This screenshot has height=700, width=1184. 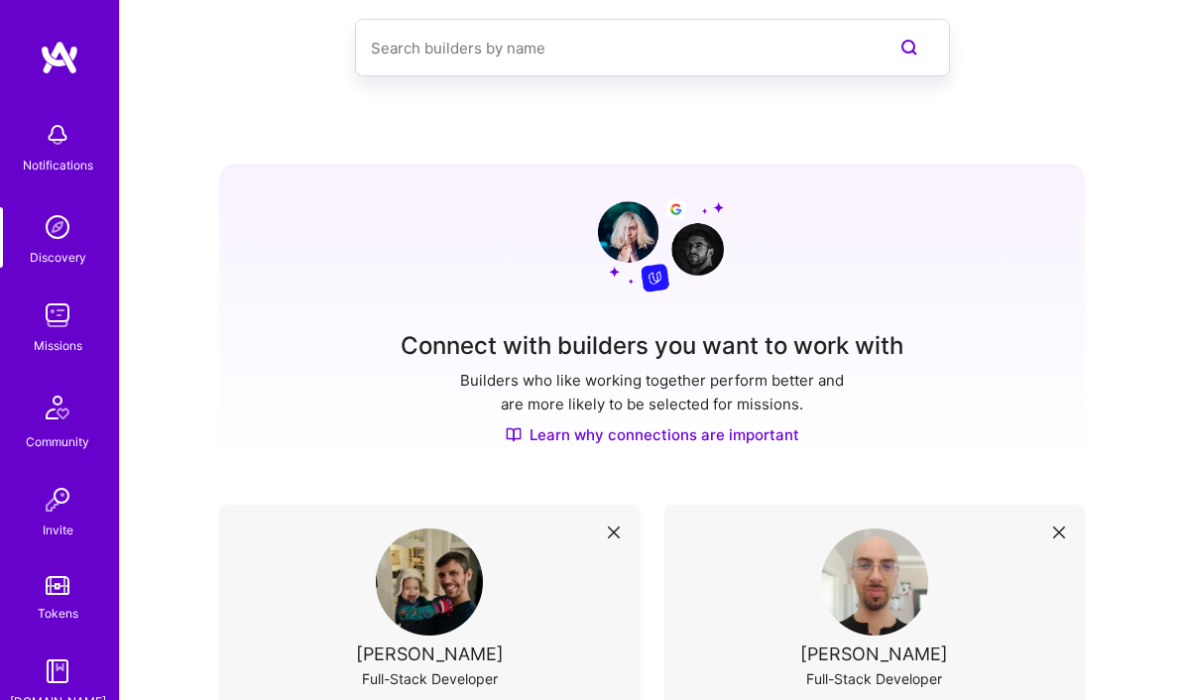 I want to click on div: Notifications, so click(x=58, y=165).